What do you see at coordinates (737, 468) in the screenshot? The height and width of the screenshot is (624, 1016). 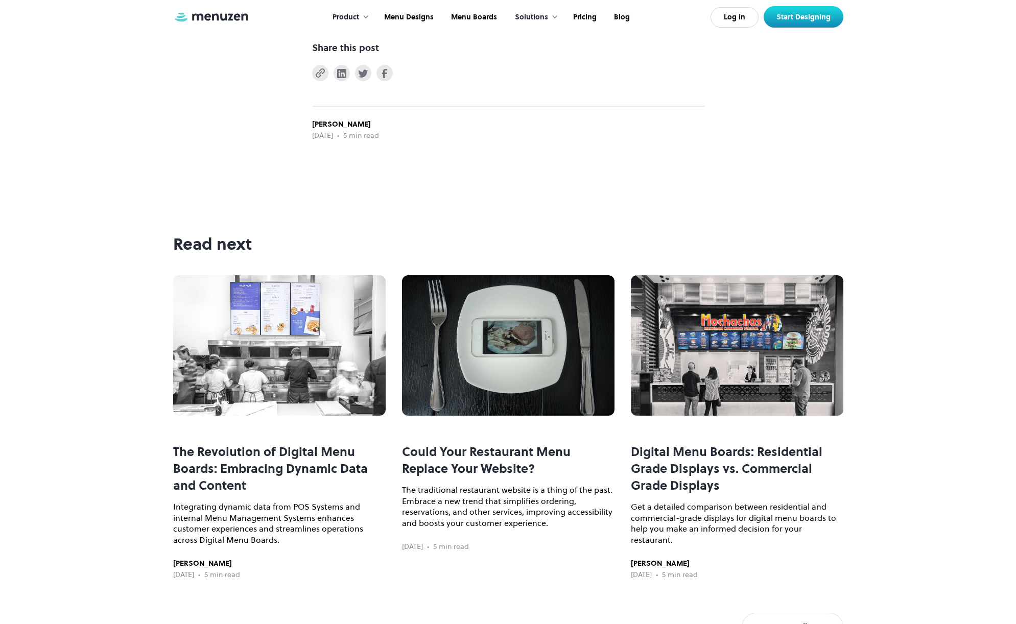 I see `a: Digital Menu Boards: Residential Grade Displays vs. Commercial Grade Displays` at bounding box center [737, 468].